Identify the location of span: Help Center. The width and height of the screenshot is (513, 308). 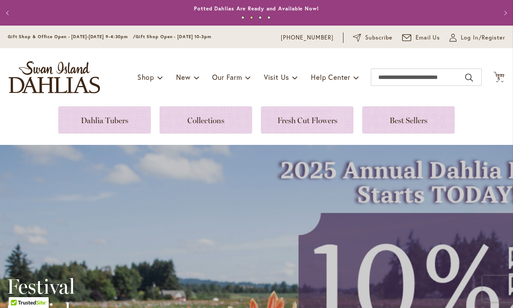
(330, 77).